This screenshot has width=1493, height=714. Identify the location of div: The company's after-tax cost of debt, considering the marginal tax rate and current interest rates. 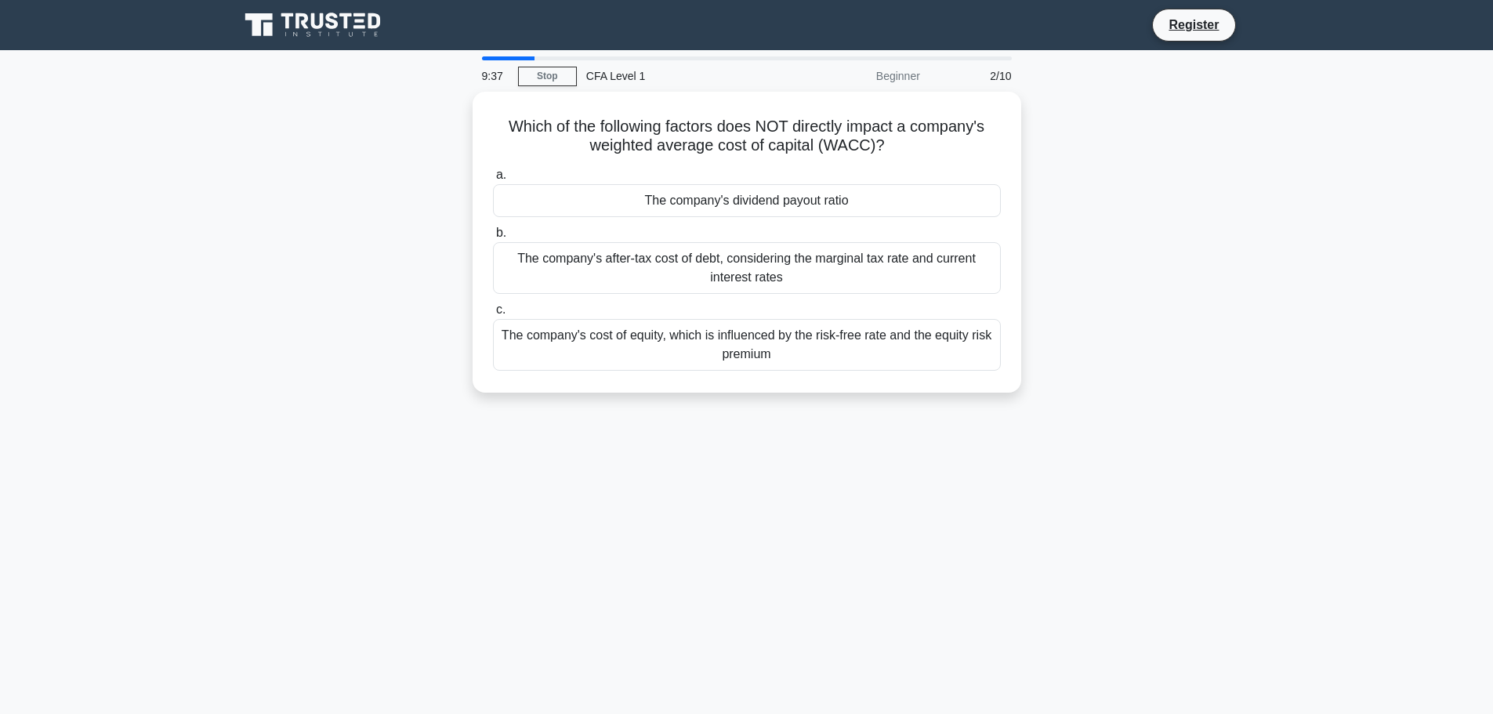
(747, 268).